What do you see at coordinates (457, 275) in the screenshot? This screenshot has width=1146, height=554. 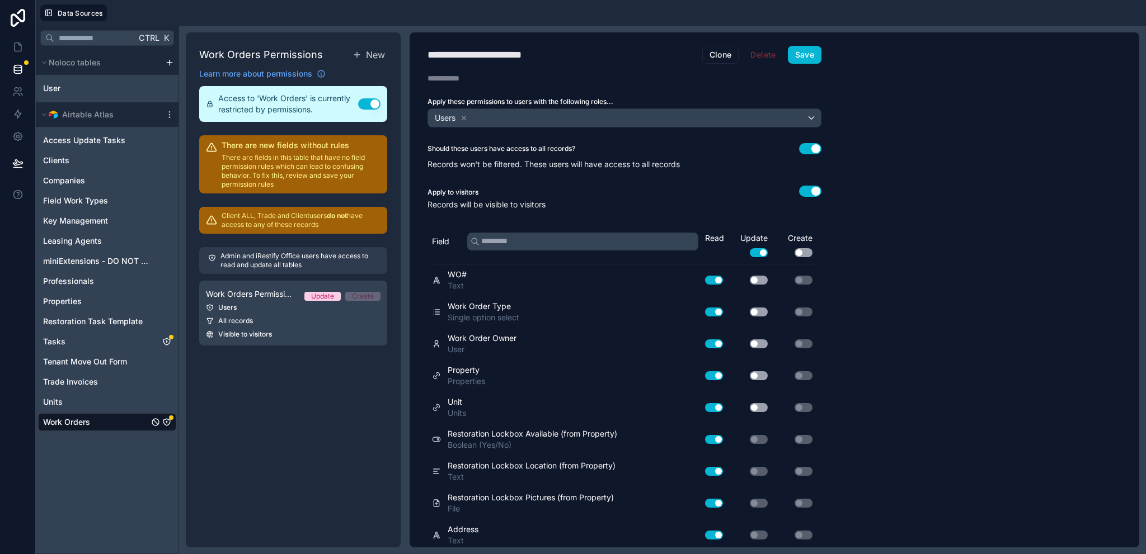 I see `span: WO#` at bounding box center [457, 275].